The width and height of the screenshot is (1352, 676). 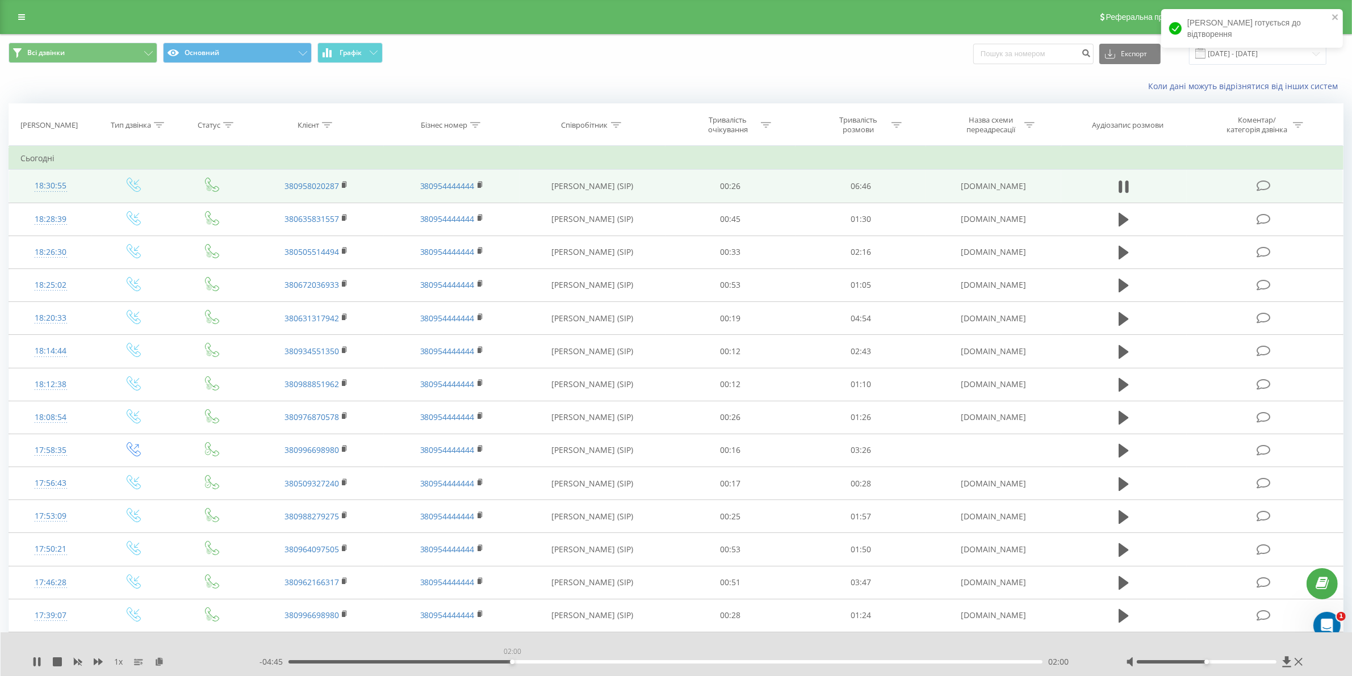 What do you see at coordinates (312, 186) in the screenshot?
I see `a: 380958020287` at bounding box center [312, 186].